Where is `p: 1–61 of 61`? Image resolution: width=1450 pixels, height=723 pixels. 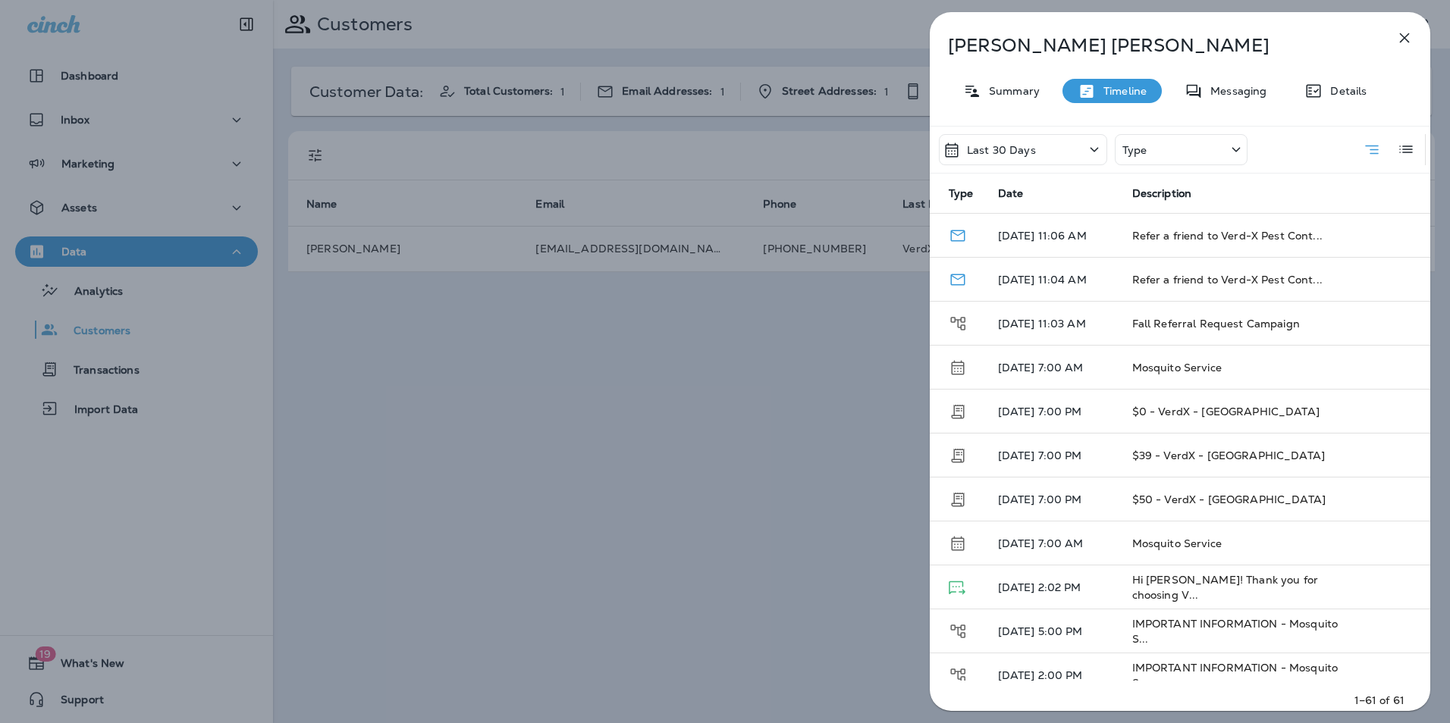 p: 1–61 of 61 is located at coordinates (1379, 701).